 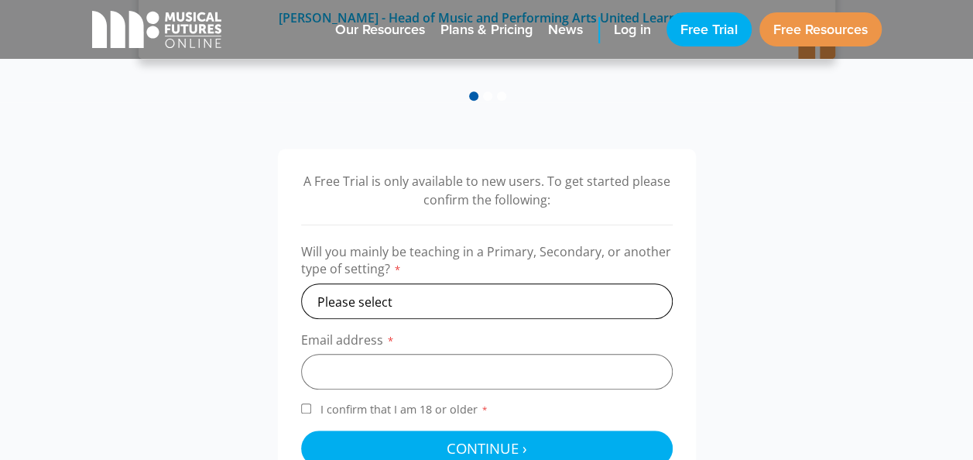 What do you see at coordinates (632, 29) in the screenshot?
I see `span: Log in` at bounding box center [632, 29].